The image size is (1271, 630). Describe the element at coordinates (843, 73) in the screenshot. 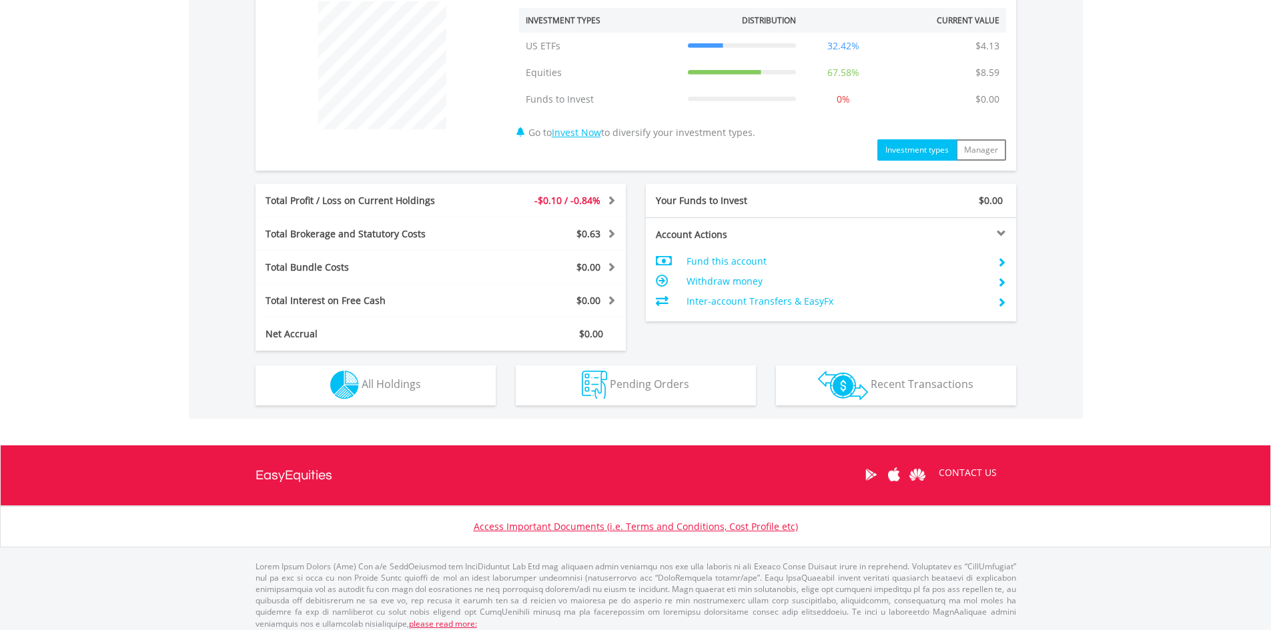

I see `td: 67.58%` at that location.